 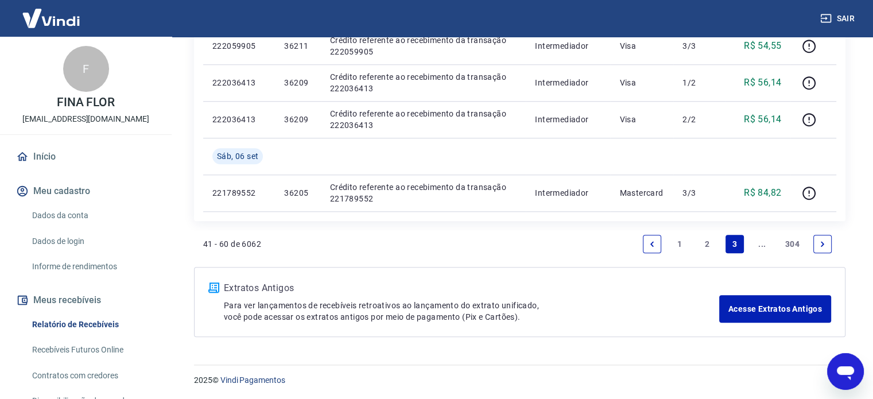 I want to click on a: Vindi Pagamentos, so click(x=253, y=380).